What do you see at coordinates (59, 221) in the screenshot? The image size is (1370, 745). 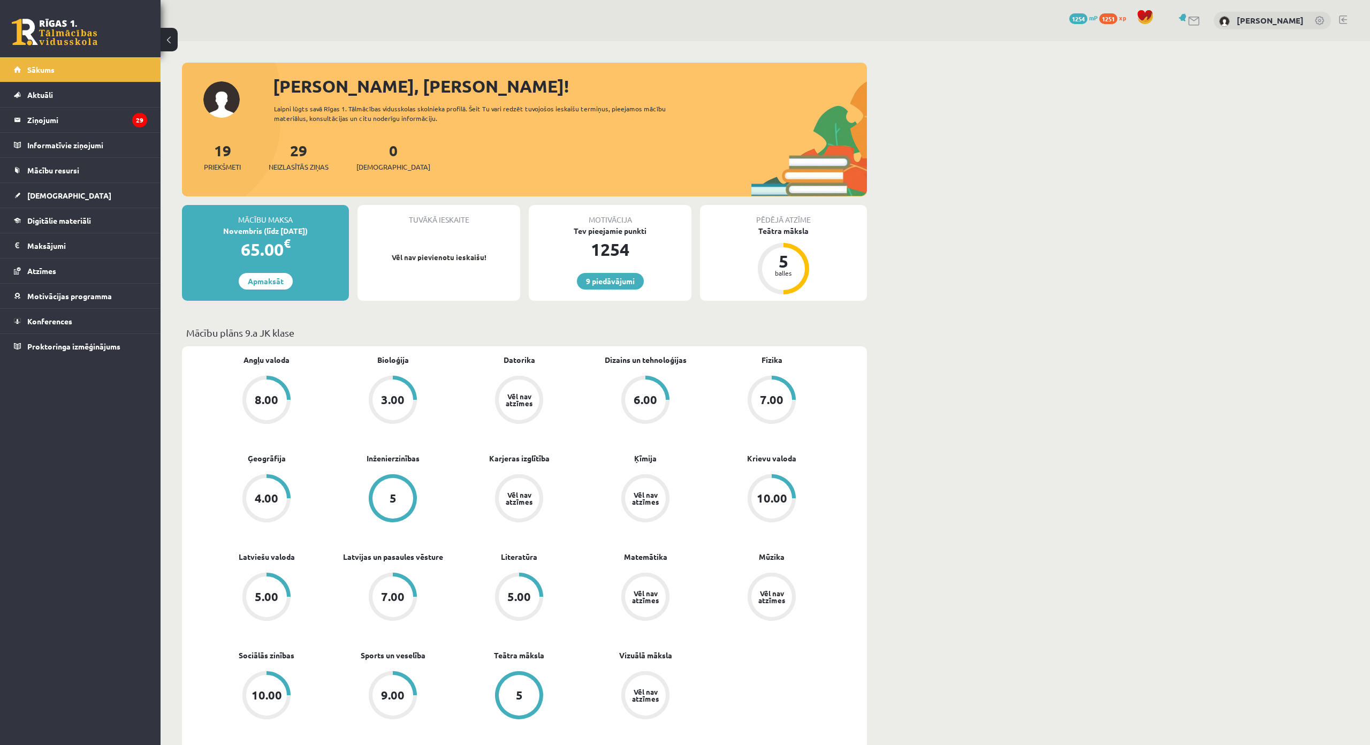 I see `span: Digitālie materiāli` at bounding box center [59, 221].